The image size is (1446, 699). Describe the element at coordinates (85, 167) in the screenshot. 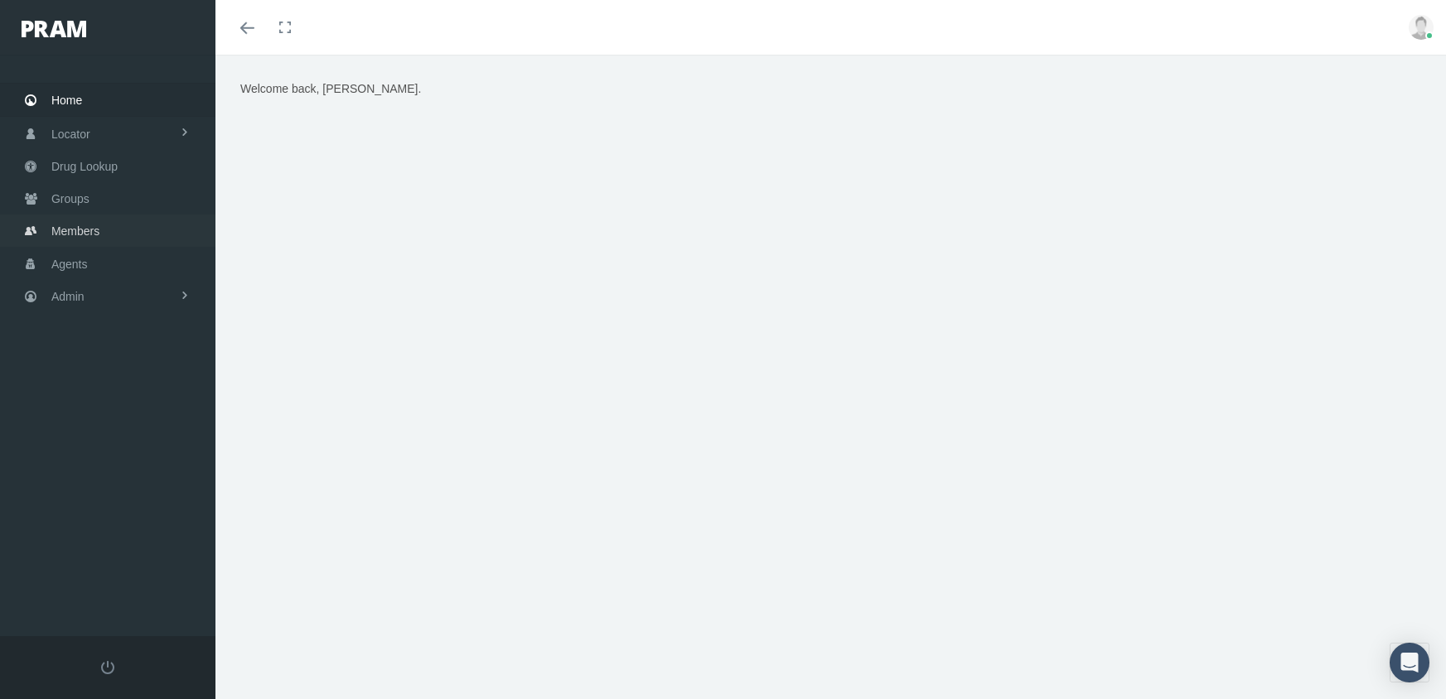

I see `span: Drug Lookup` at that location.